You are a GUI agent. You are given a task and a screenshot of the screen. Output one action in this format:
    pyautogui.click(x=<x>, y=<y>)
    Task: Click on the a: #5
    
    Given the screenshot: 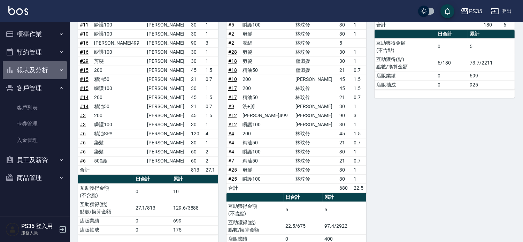 What is the action you would take?
    pyautogui.click(x=231, y=25)
    